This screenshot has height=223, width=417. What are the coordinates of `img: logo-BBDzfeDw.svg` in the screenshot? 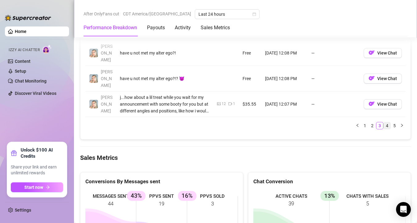 It's located at (28, 18).